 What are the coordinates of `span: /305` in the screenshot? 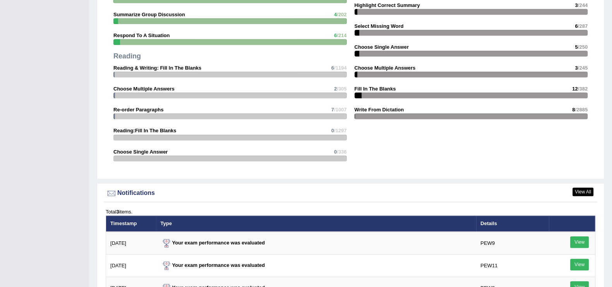 It's located at (341, 89).